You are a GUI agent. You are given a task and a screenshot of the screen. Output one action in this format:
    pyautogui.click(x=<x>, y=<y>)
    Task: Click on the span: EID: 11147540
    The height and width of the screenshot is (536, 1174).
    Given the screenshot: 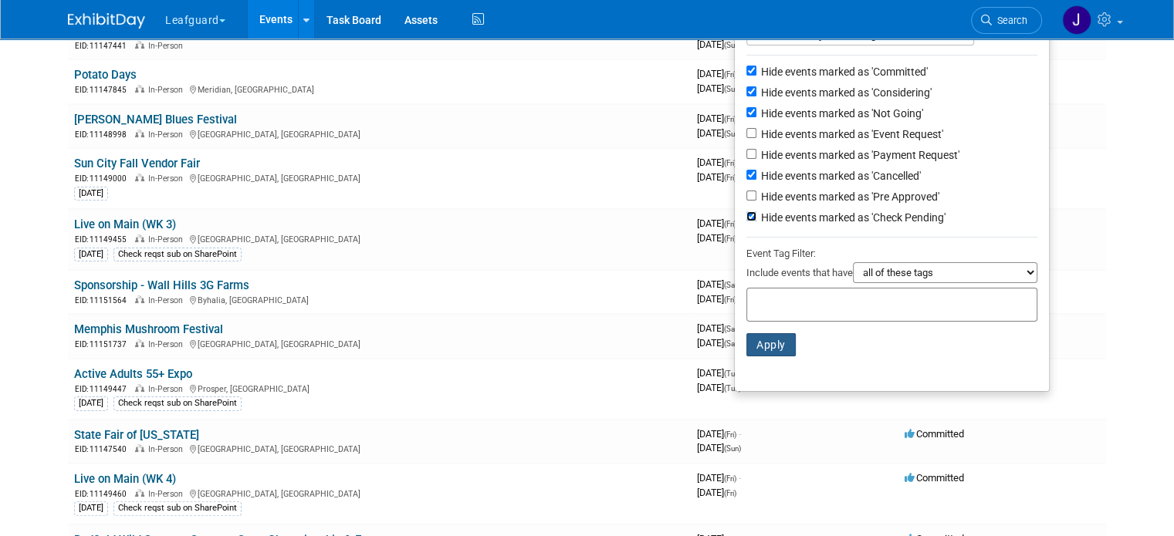 What is the action you would take?
    pyautogui.click(x=103, y=449)
    